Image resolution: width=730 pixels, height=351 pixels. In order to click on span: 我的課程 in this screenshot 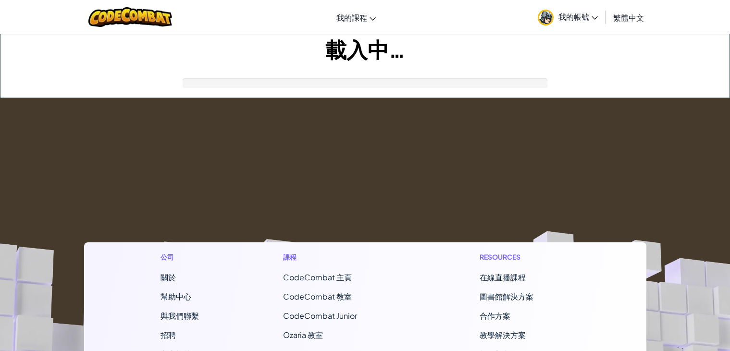, I will do `click(352, 17)`.